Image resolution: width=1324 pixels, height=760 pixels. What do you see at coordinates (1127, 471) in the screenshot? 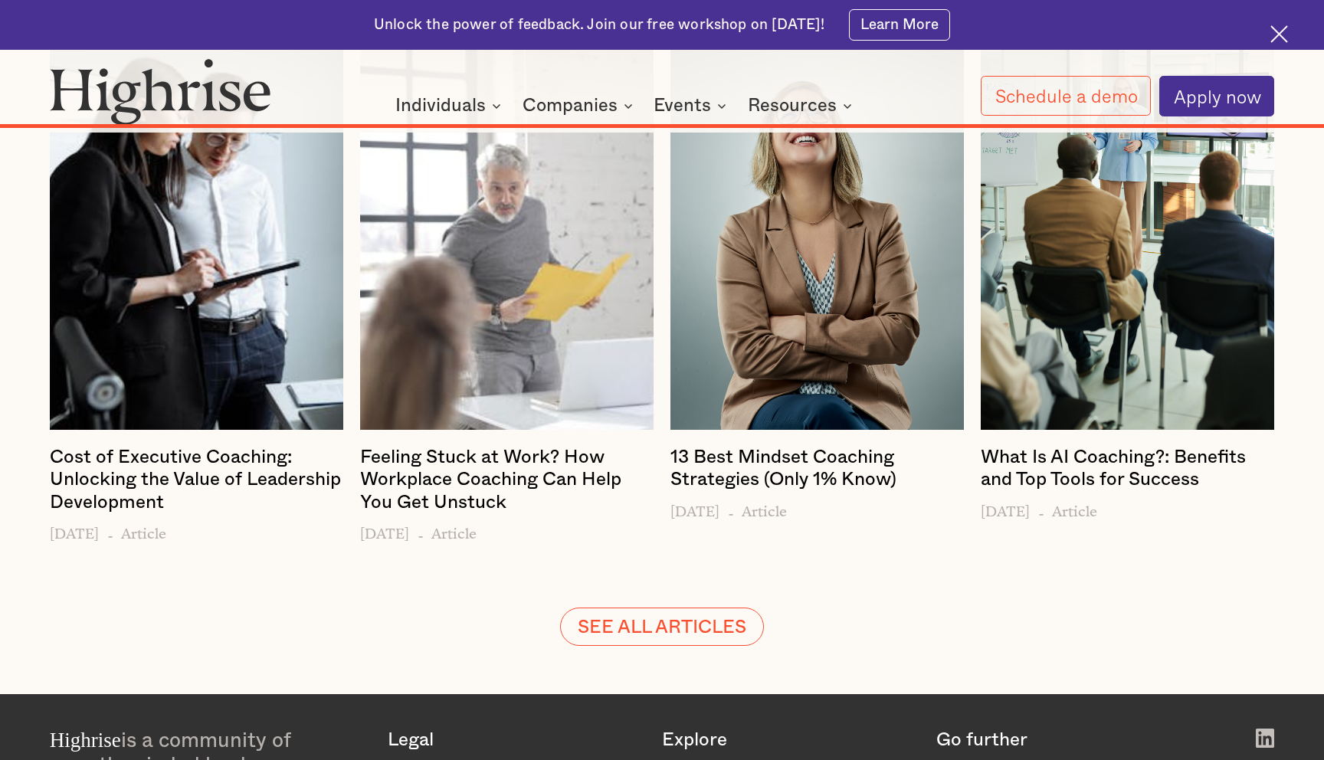
I see `a: What Is AI Coaching?: Benefits and Top Tools for Success` at bounding box center [1127, 471].